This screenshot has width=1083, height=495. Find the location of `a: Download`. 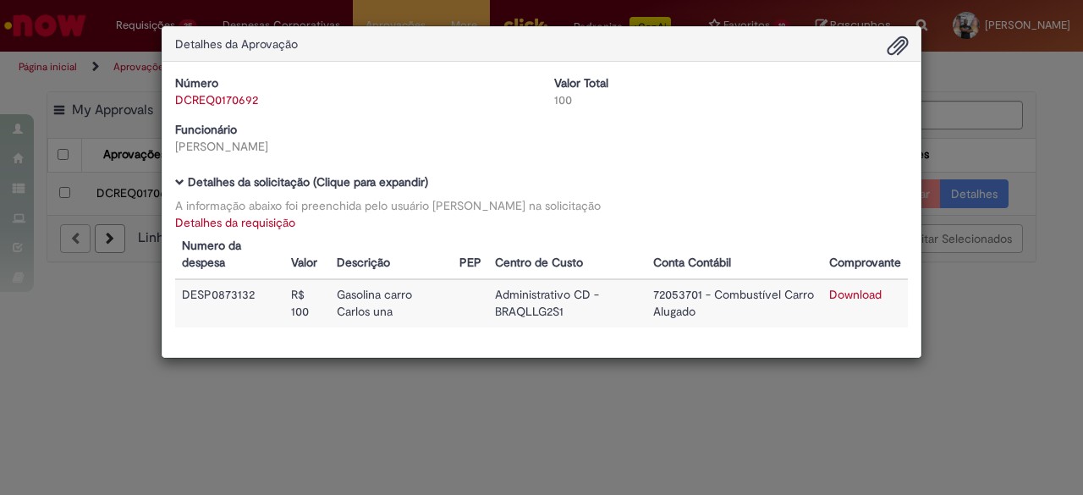

a: Download is located at coordinates (855, 294).